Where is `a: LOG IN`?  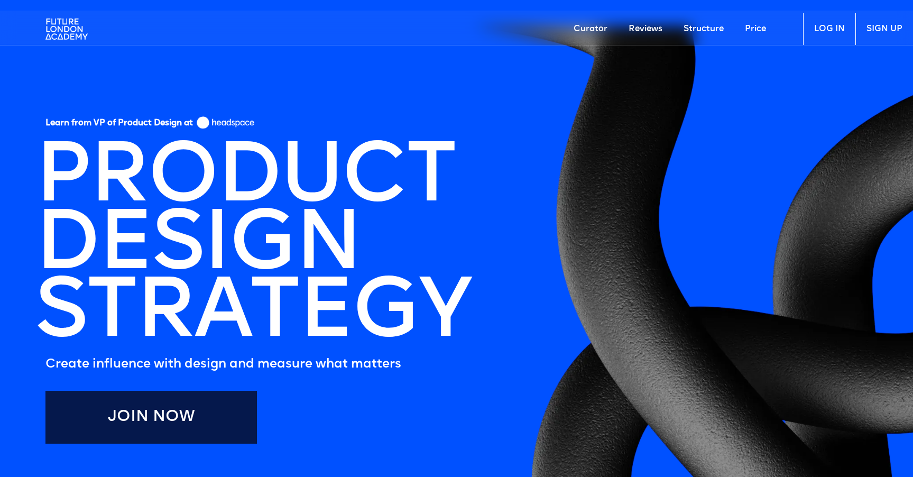 a: LOG IN is located at coordinates (829, 29).